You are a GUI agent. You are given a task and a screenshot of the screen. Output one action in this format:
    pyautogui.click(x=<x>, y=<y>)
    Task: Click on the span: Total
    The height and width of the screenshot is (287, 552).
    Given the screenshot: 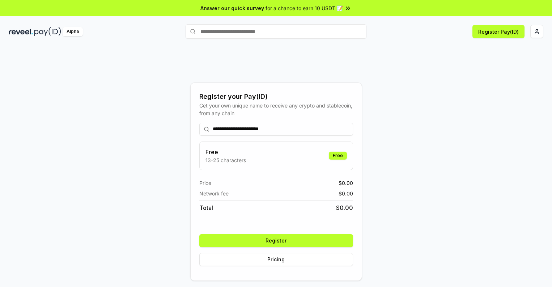 What is the action you would take?
    pyautogui.click(x=206, y=208)
    